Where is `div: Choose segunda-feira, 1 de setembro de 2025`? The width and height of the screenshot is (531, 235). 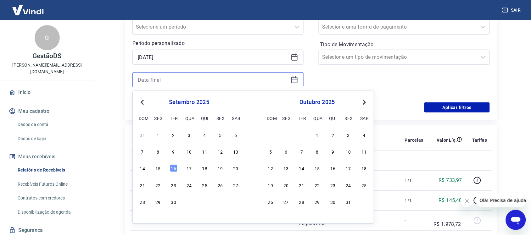 div: Choose segunda-feira, 1 de setembro de 2025 is located at coordinates (158, 135).